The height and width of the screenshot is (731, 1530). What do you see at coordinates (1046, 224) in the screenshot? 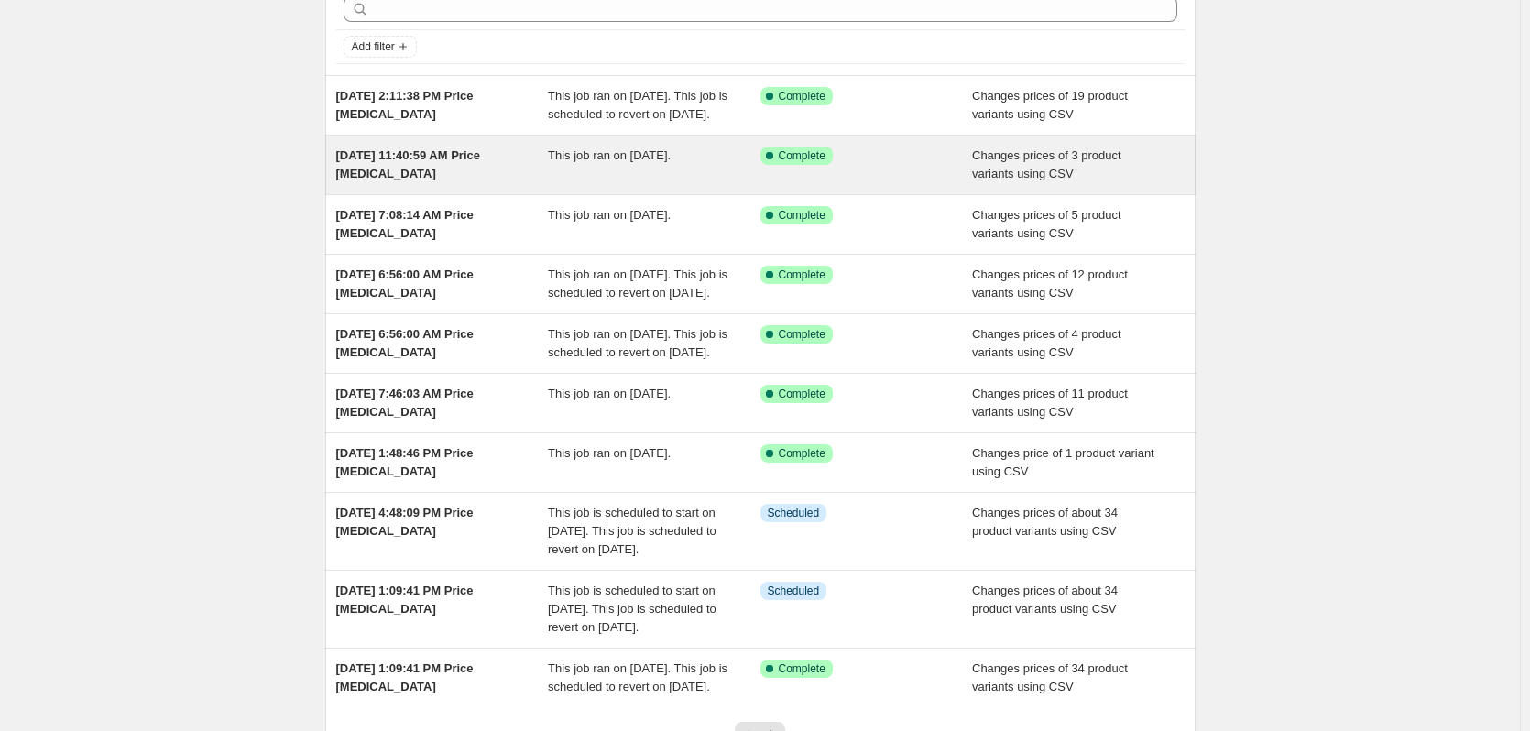
I see `span: Changes prices of 5 product variants using CSV` at bounding box center [1046, 224].